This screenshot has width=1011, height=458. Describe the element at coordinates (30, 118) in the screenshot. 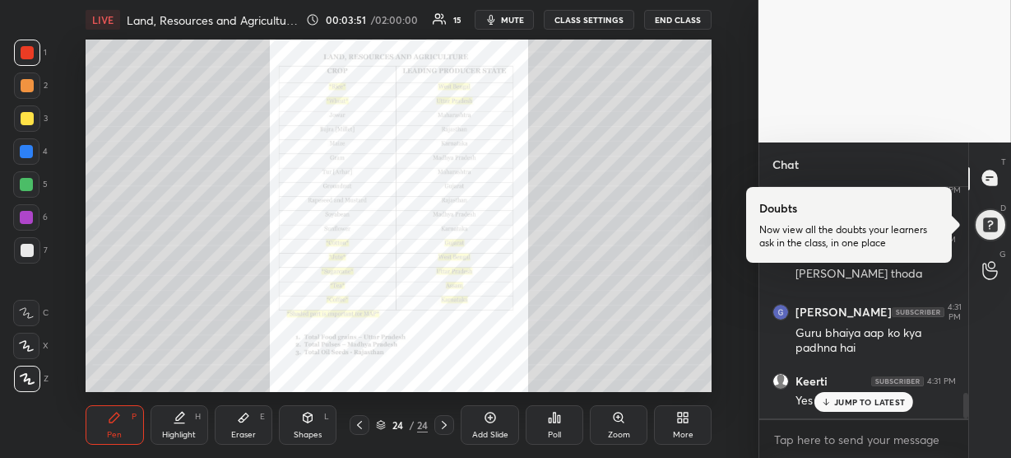

I see `div: 3` at that location.